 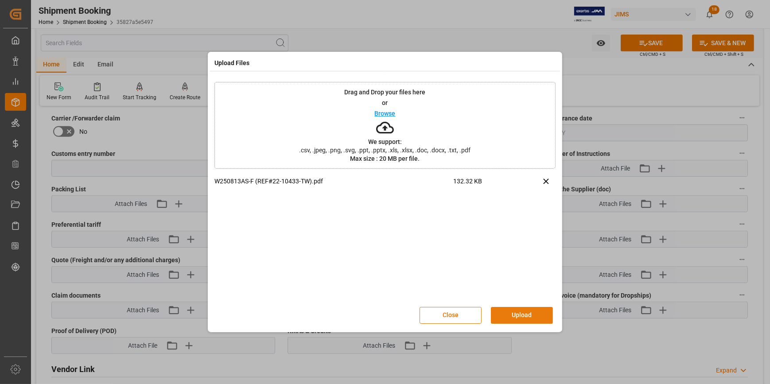 I want to click on p: We support:, so click(x=385, y=142).